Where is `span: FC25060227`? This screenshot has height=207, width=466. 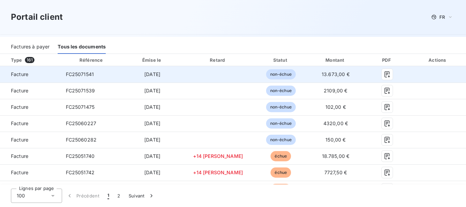 span: FC25060227 is located at coordinates (81, 123).